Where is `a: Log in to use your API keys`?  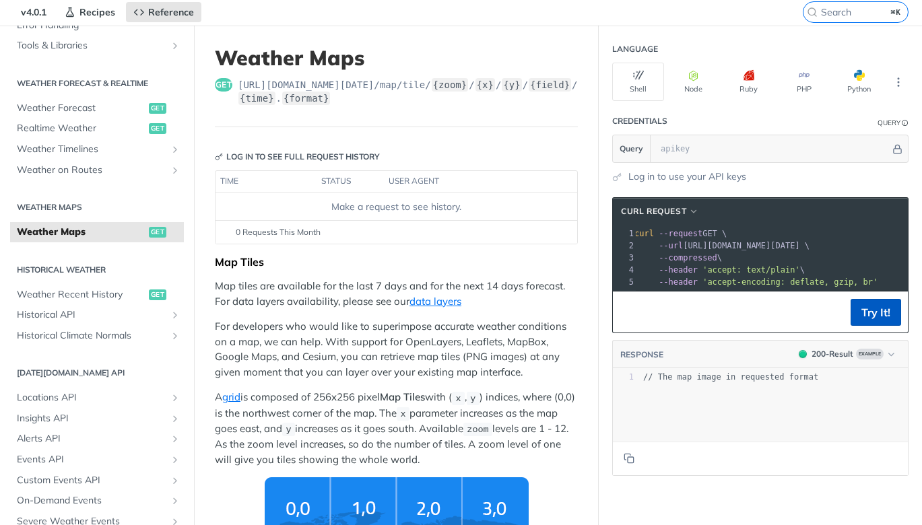 a: Log in to use your API keys is located at coordinates (687, 177).